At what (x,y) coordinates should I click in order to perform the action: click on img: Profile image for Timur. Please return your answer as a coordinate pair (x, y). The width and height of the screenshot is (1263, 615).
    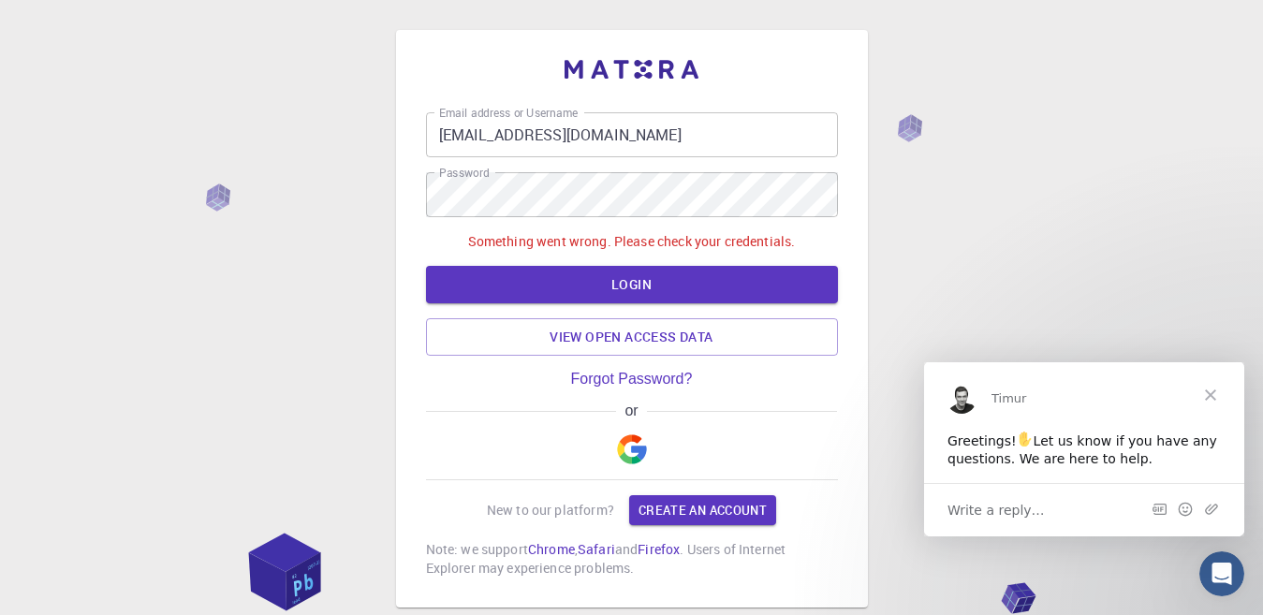
    Looking at the image, I should click on (37, 37).